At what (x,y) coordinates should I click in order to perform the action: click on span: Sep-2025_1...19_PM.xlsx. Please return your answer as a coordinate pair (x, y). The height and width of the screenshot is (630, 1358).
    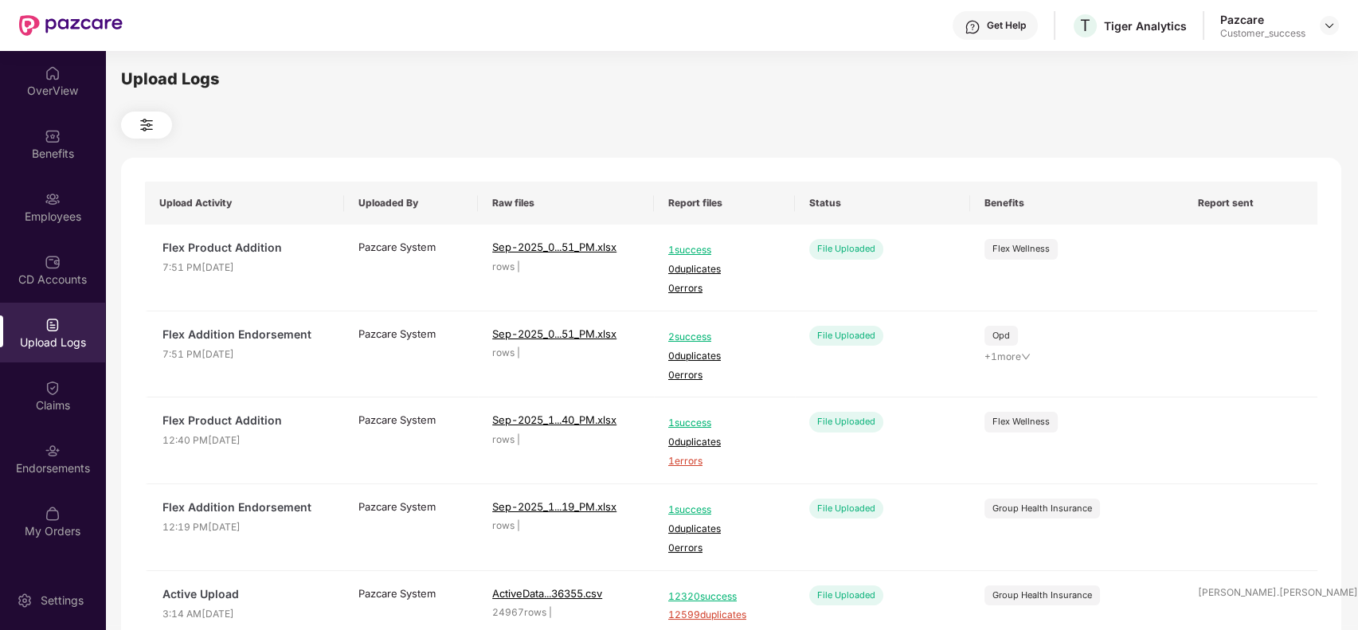
    Looking at the image, I should click on (554, 507).